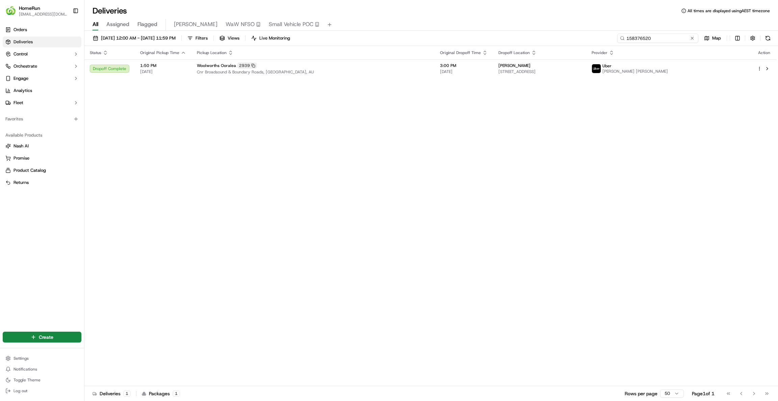 The width and height of the screenshot is (778, 401). I want to click on button: Toggle Theme, so click(42, 380).